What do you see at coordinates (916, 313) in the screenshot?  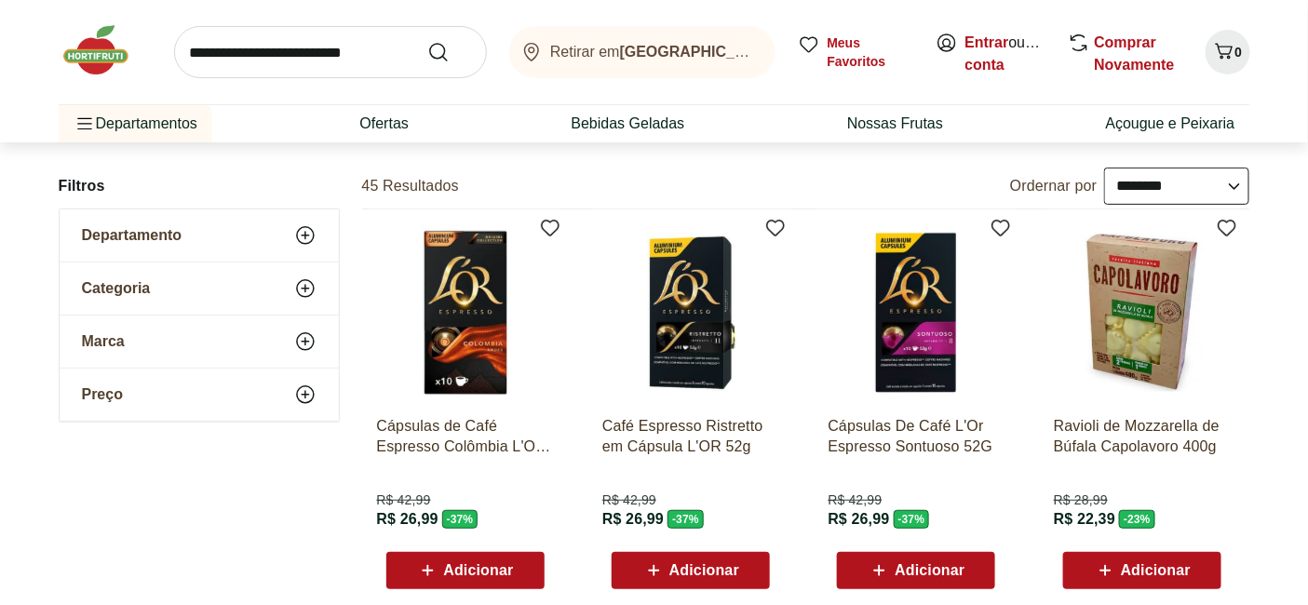 I see `img: Cápsulas De Café L'Or Espresso Sontuoso 52G` at bounding box center [916, 313].